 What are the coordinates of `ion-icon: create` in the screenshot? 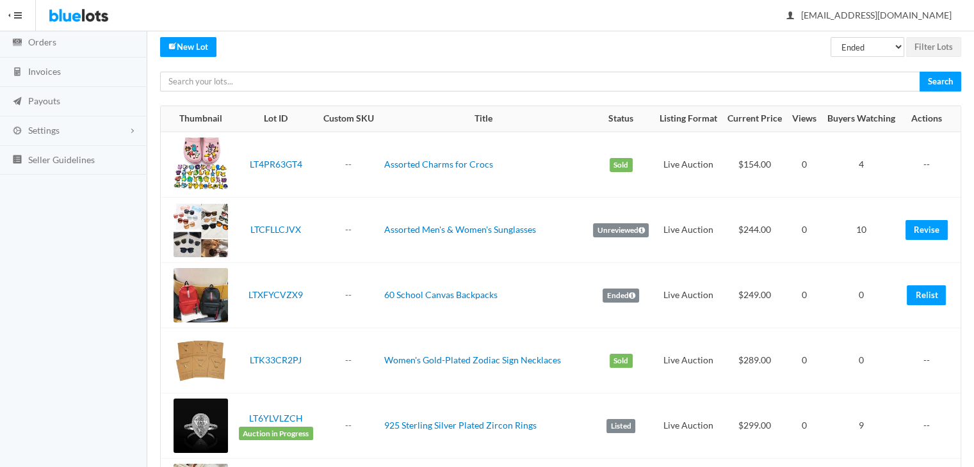 It's located at (172, 45).